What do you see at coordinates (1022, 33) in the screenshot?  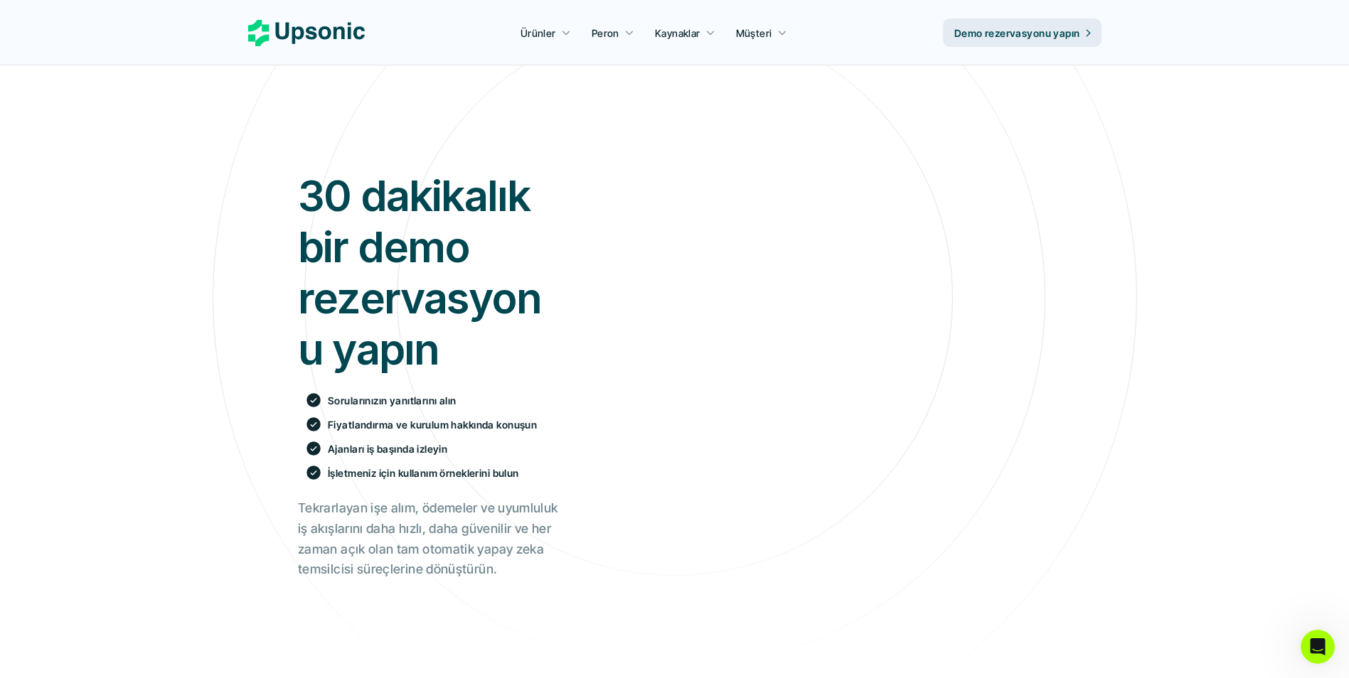 I see `a: Demo rezervasyonu yapın` at bounding box center [1022, 33].